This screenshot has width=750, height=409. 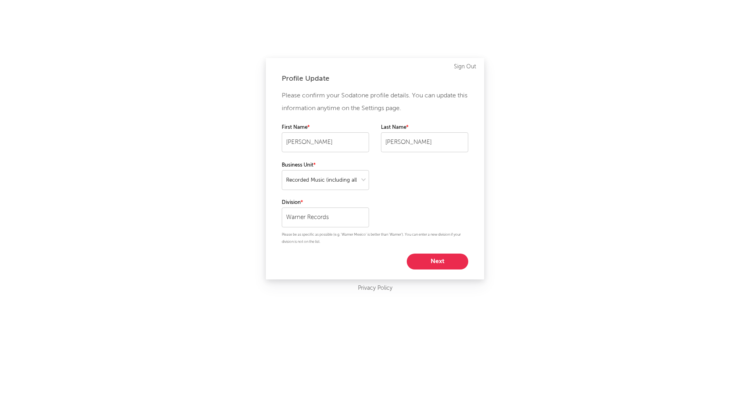 What do you see at coordinates (425, 142) in the screenshot?
I see `input: Your last name` at bounding box center [425, 142].